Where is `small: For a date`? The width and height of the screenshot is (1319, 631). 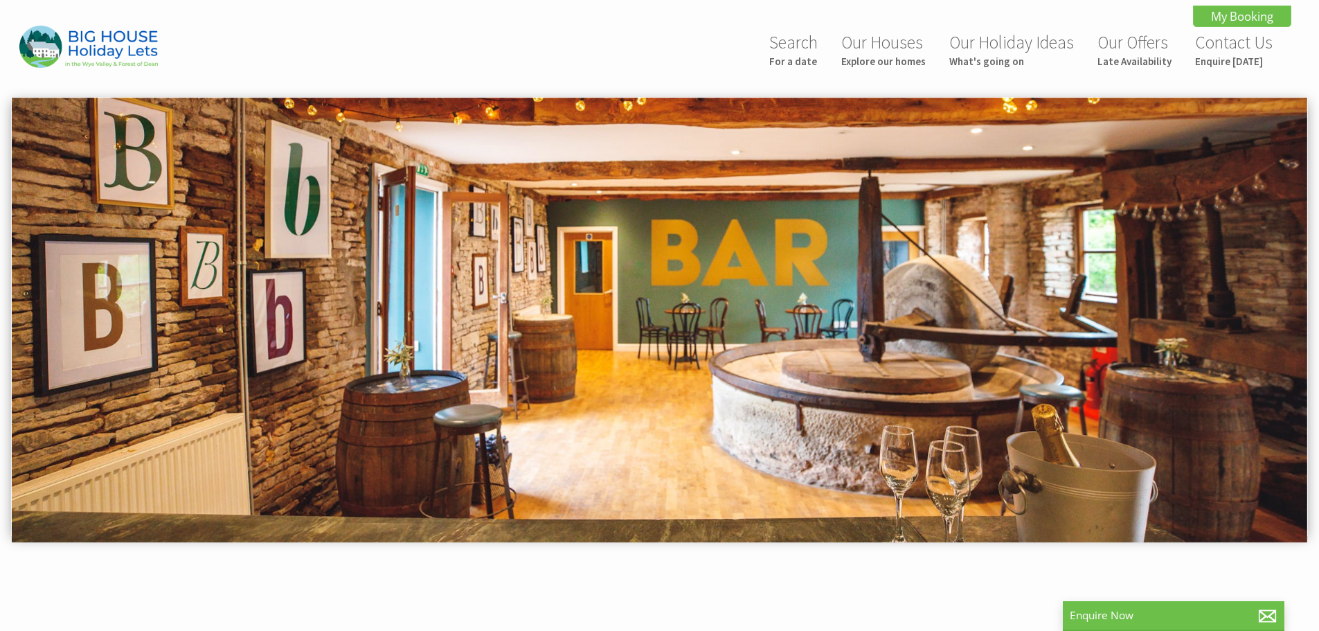 small: For a date is located at coordinates (794, 61).